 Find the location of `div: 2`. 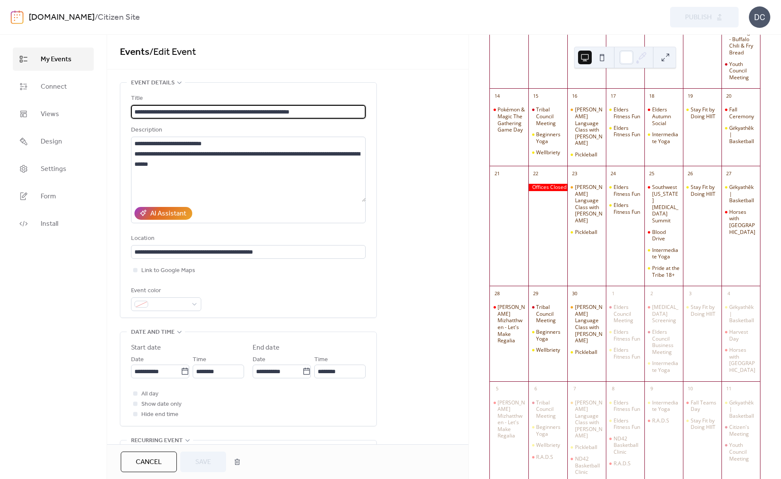

div: 2 is located at coordinates (652, 293).